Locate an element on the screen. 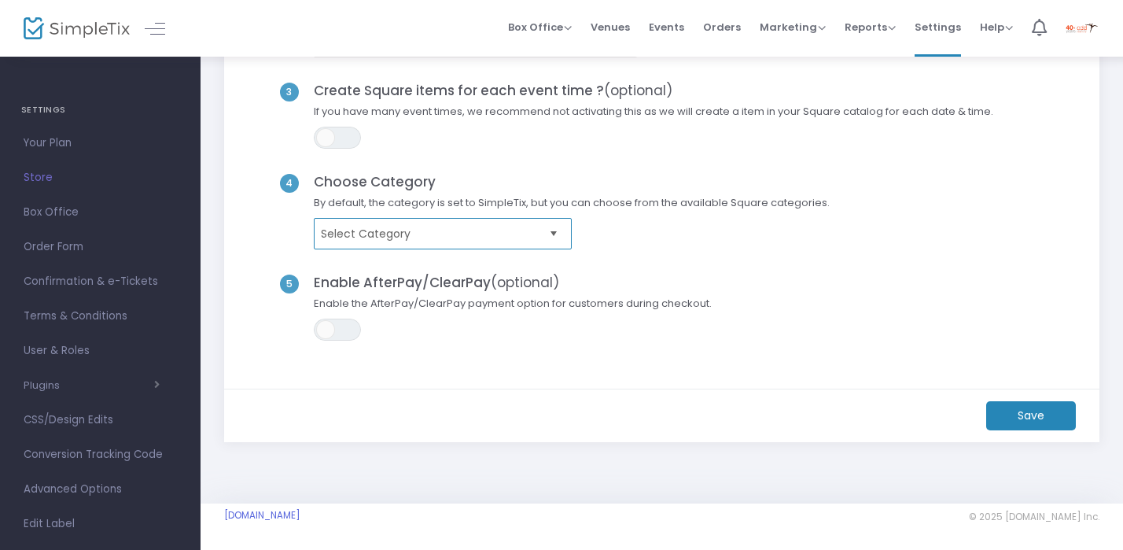 The height and width of the screenshot is (550, 1123). m-button: Save is located at coordinates (1031, 415).